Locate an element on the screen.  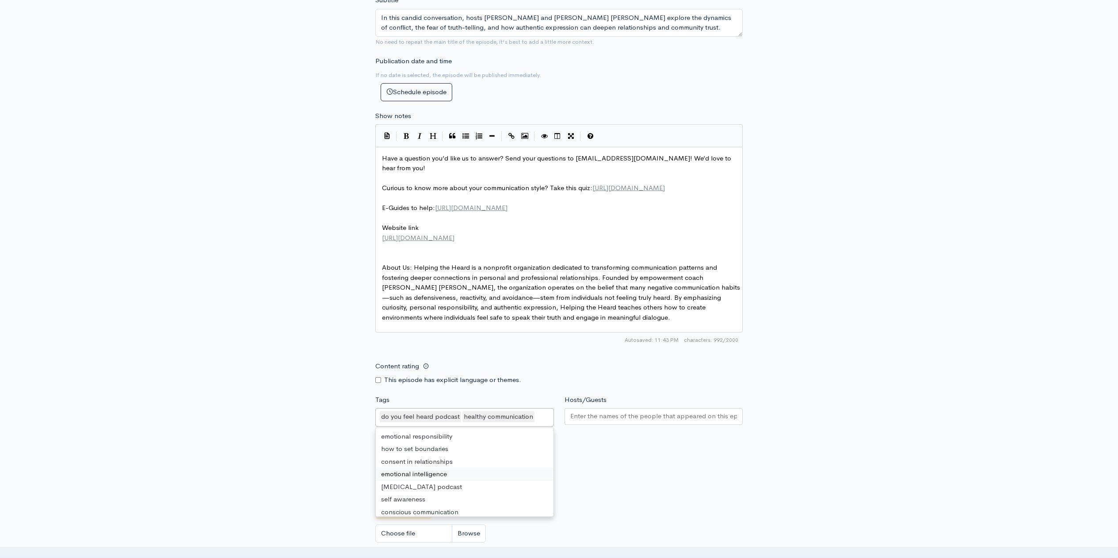
small: If no artwork is selected your default podcast artwork will be used is located at coordinates (559, 455).